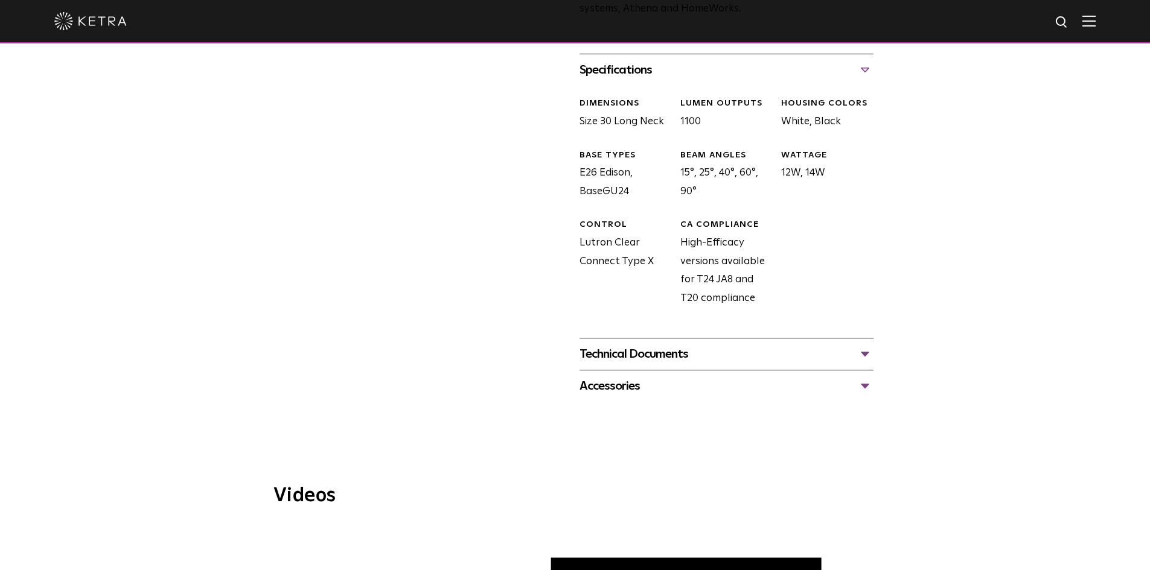  I want to click on div: 12W, 14W, so click(822, 176).